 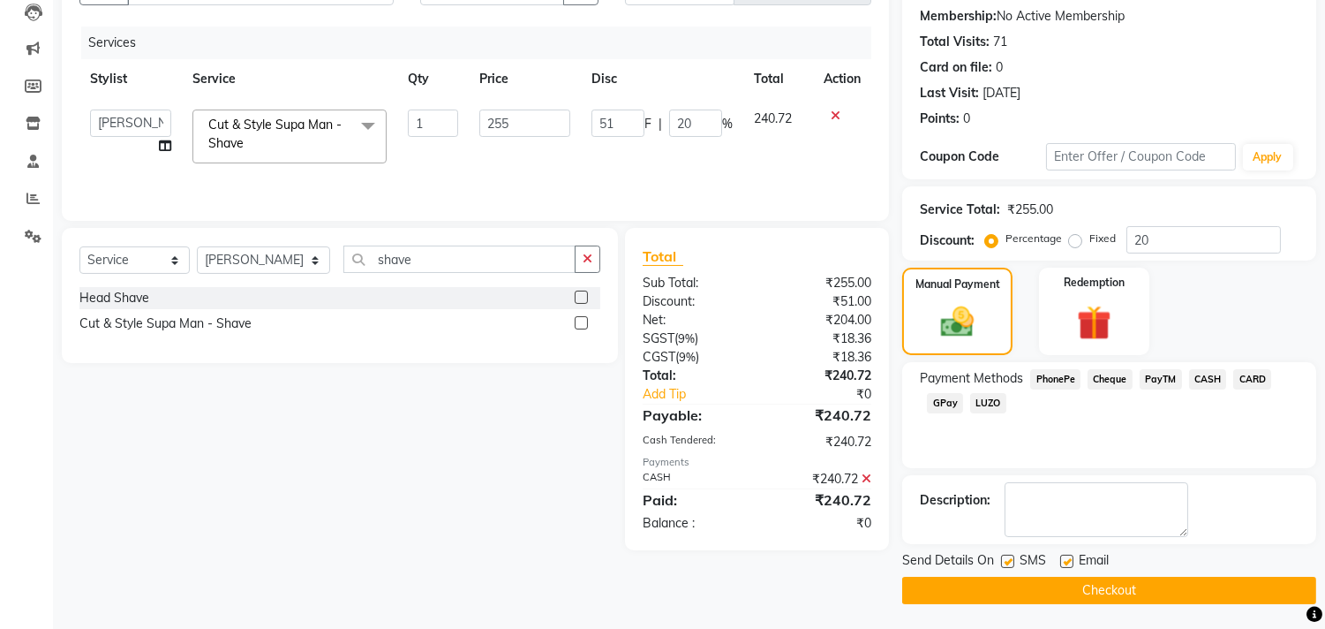 What do you see at coordinates (958, 16) in the screenshot?
I see `div: Membership:` at bounding box center [958, 16].